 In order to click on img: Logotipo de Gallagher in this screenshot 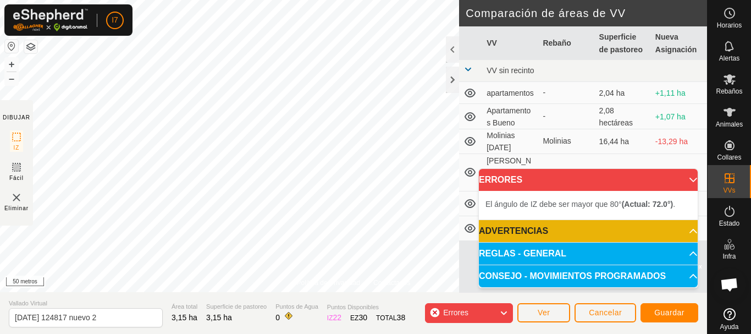, I will do `click(51, 20)`.